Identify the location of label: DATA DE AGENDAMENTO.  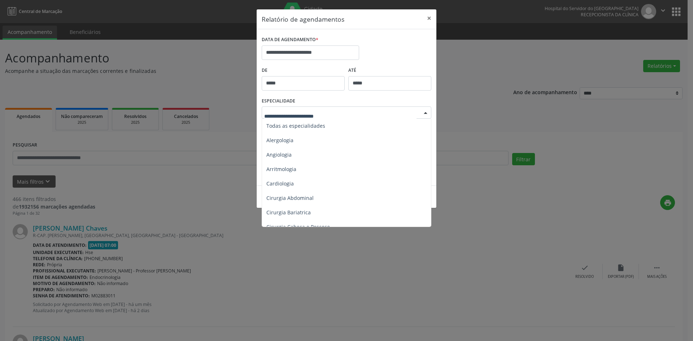
(290, 40).